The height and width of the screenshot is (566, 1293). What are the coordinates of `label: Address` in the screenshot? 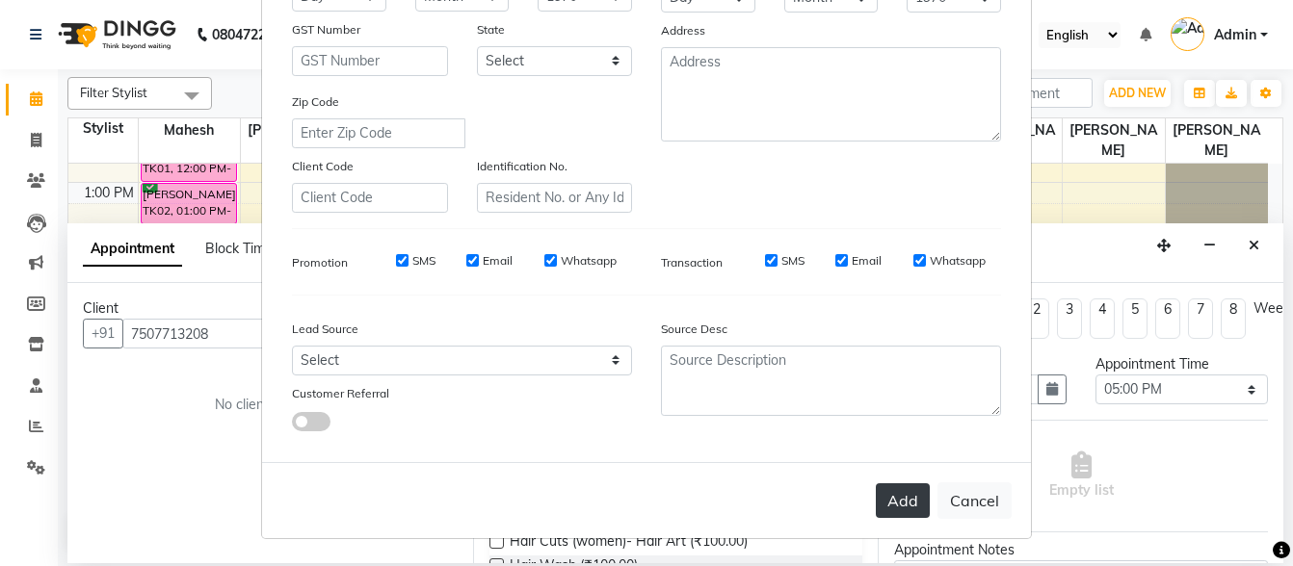 It's located at (683, 31).